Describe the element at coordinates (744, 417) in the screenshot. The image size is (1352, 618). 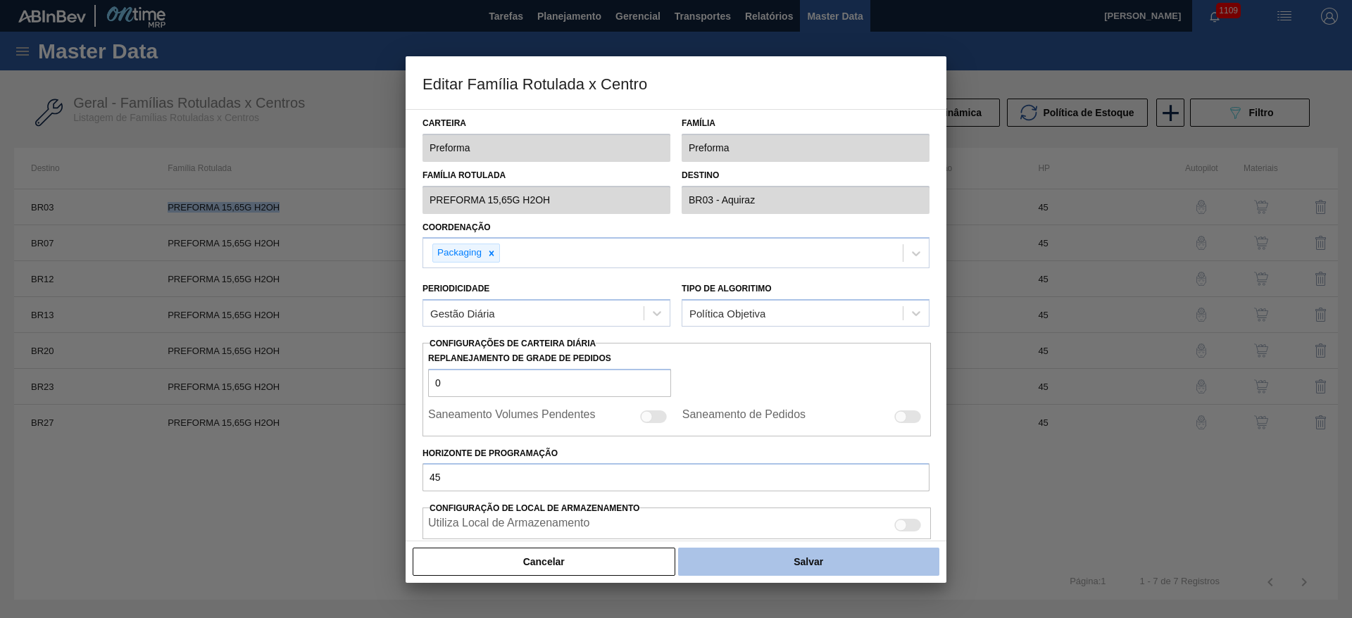
I see `label: Saneamento de Pedidos` at that location.